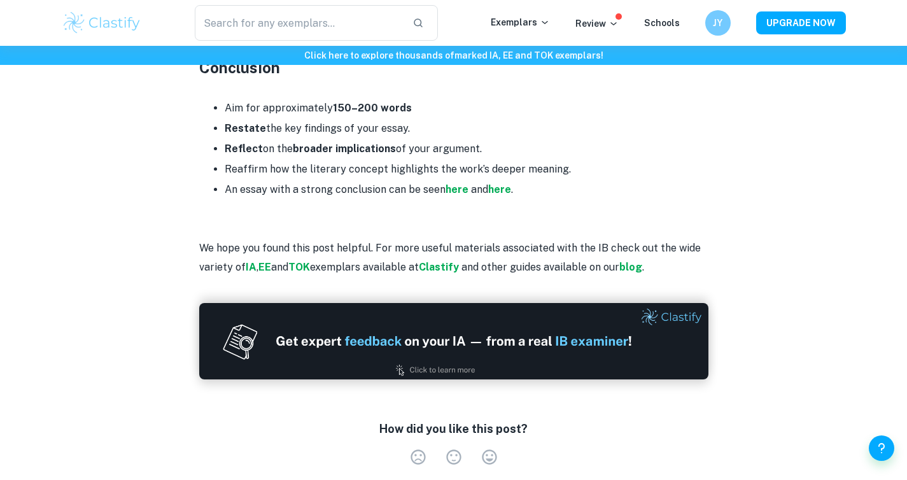 Image resolution: width=907 pixels, height=480 pixels. Describe the element at coordinates (251, 267) in the screenshot. I see `a: IA` at that location.